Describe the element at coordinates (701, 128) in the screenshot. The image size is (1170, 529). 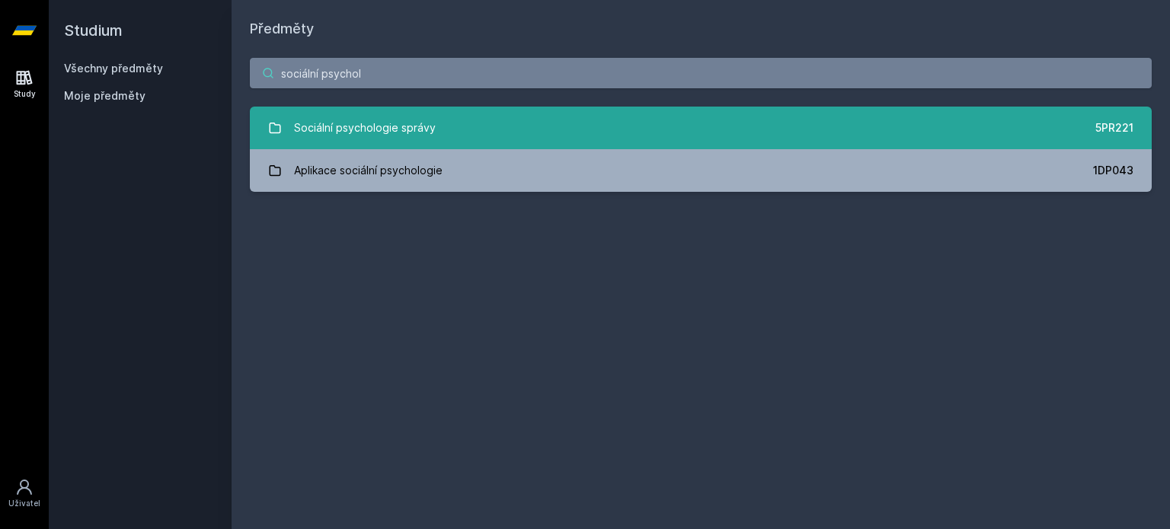
I see `a: Sociální psychologie správy 5PR221` at that location.